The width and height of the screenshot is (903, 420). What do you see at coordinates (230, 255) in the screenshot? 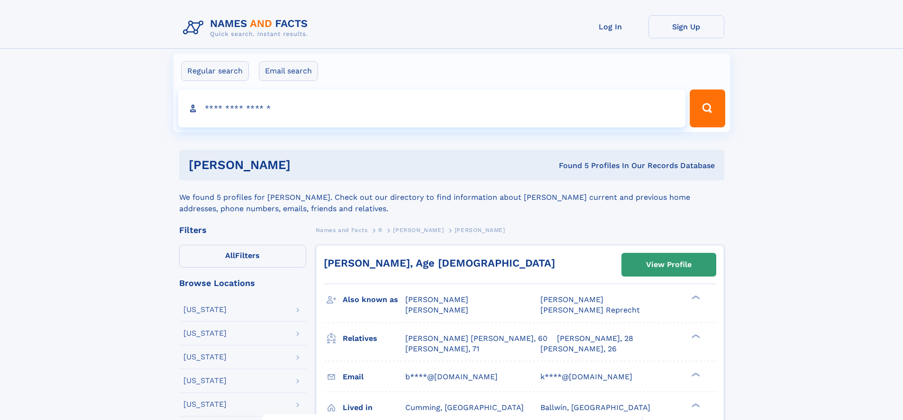
I see `span: All` at bounding box center [230, 255].